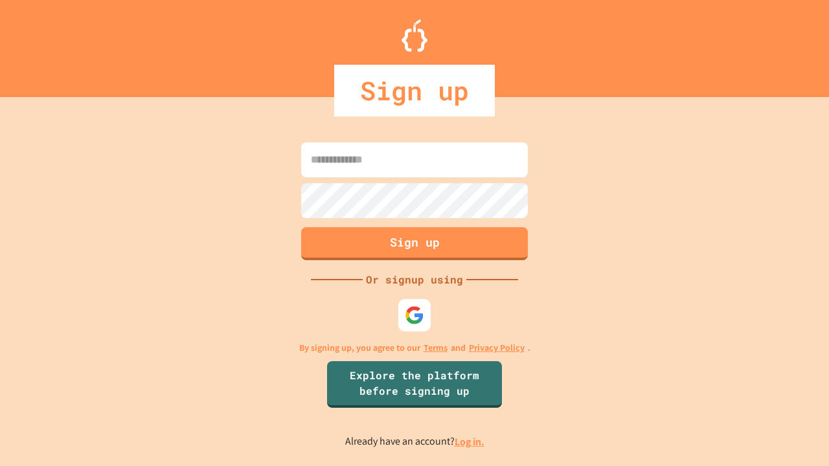 The width and height of the screenshot is (829, 466). Describe the element at coordinates (414, 91) in the screenshot. I see `div: Sign up` at that location.